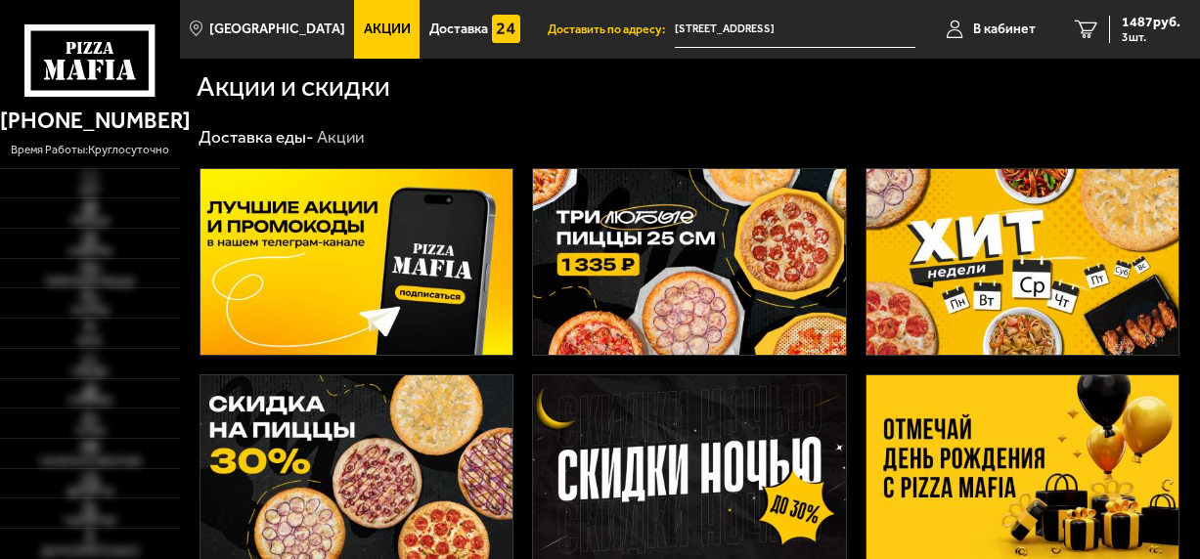  I want to click on span: 1487 руб., so click(1151, 22).